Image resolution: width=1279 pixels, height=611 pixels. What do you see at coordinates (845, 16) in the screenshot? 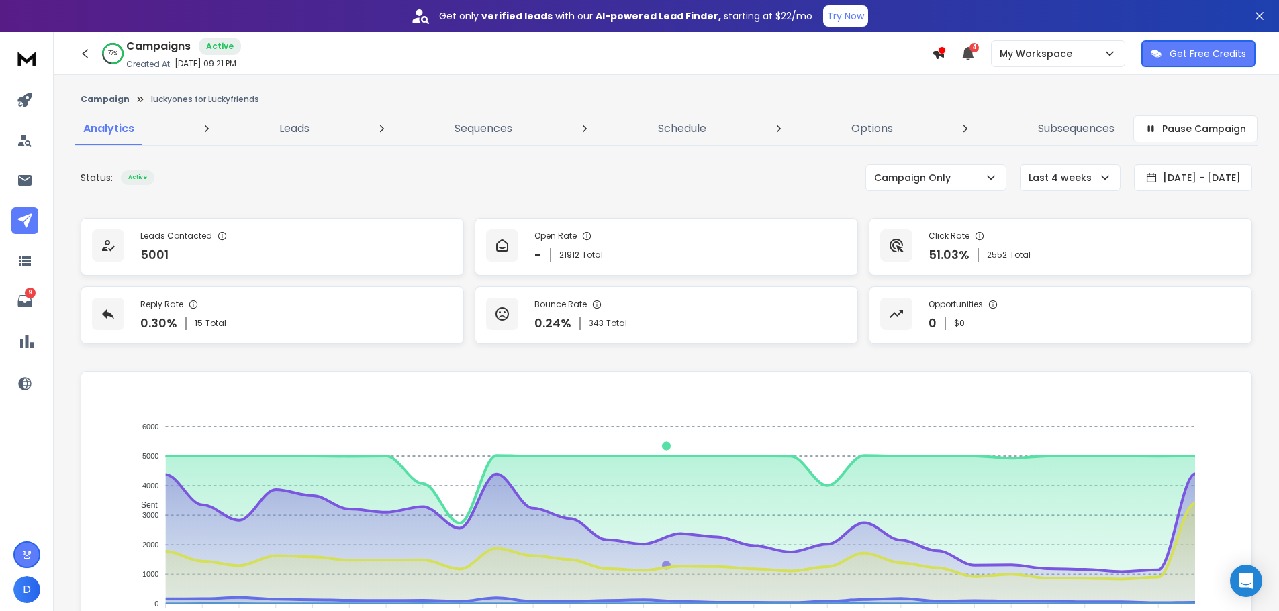
I see `p: Try Now` at bounding box center [845, 16].